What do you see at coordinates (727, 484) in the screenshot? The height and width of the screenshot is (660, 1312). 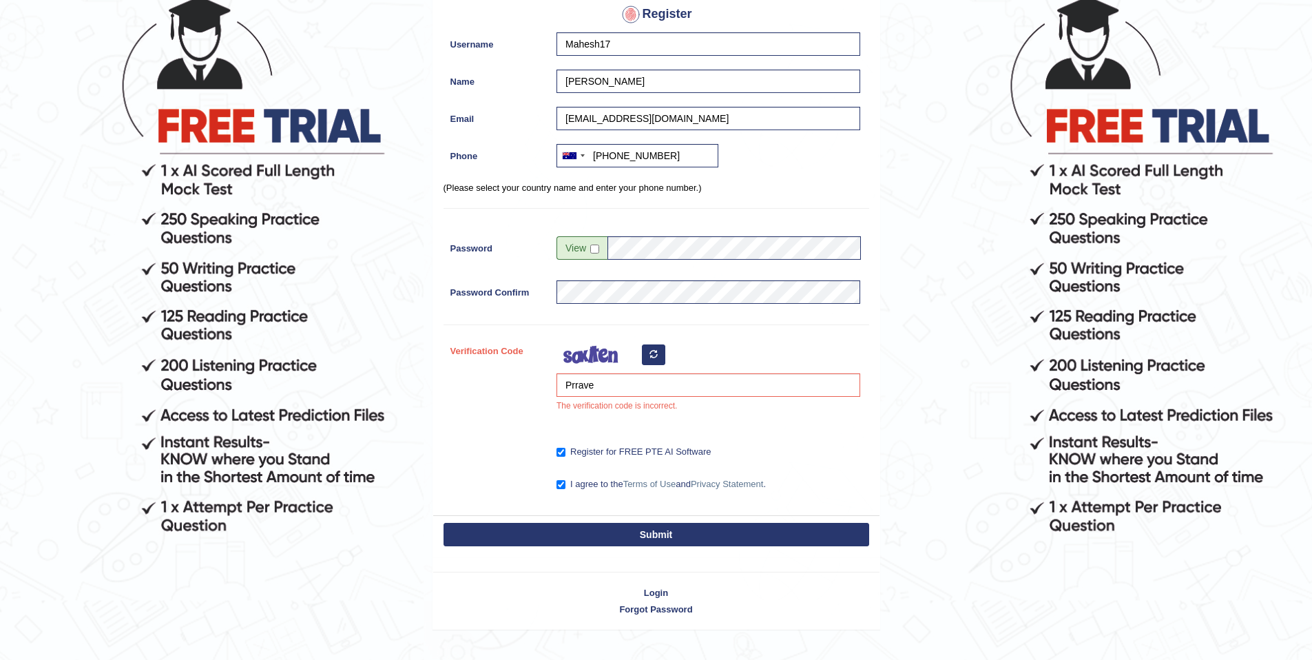 I see `a: Privacy Statement` at bounding box center [727, 484].